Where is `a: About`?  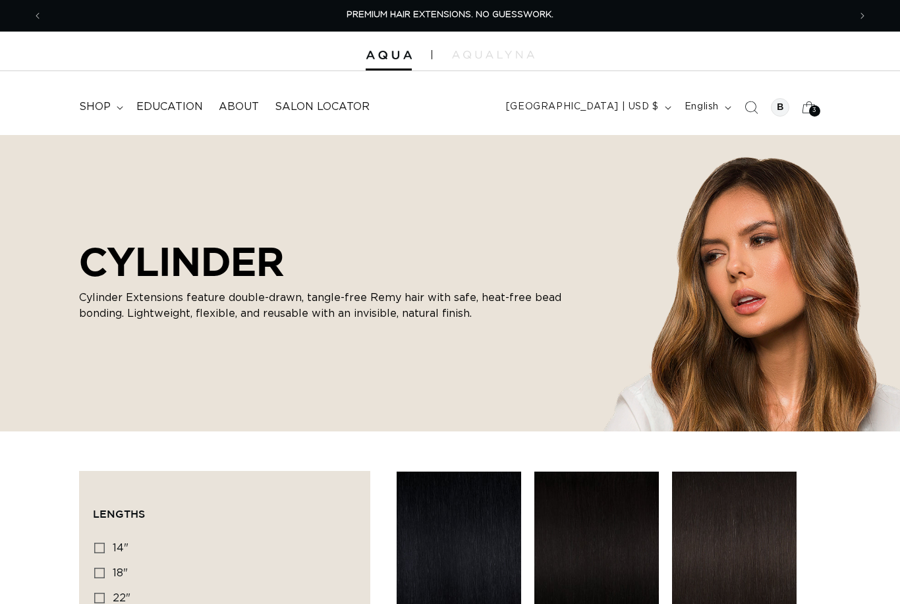 a: About is located at coordinates (239, 107).